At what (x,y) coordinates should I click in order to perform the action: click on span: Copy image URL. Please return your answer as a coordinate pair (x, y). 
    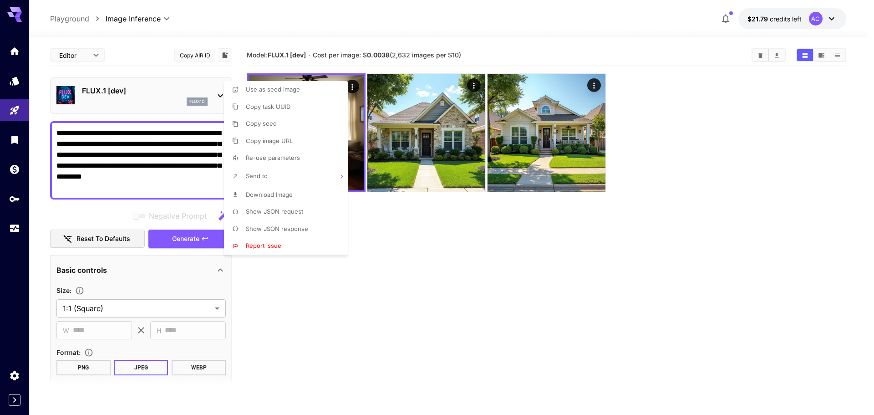
    Looking at the image, I should click on (269, 141).